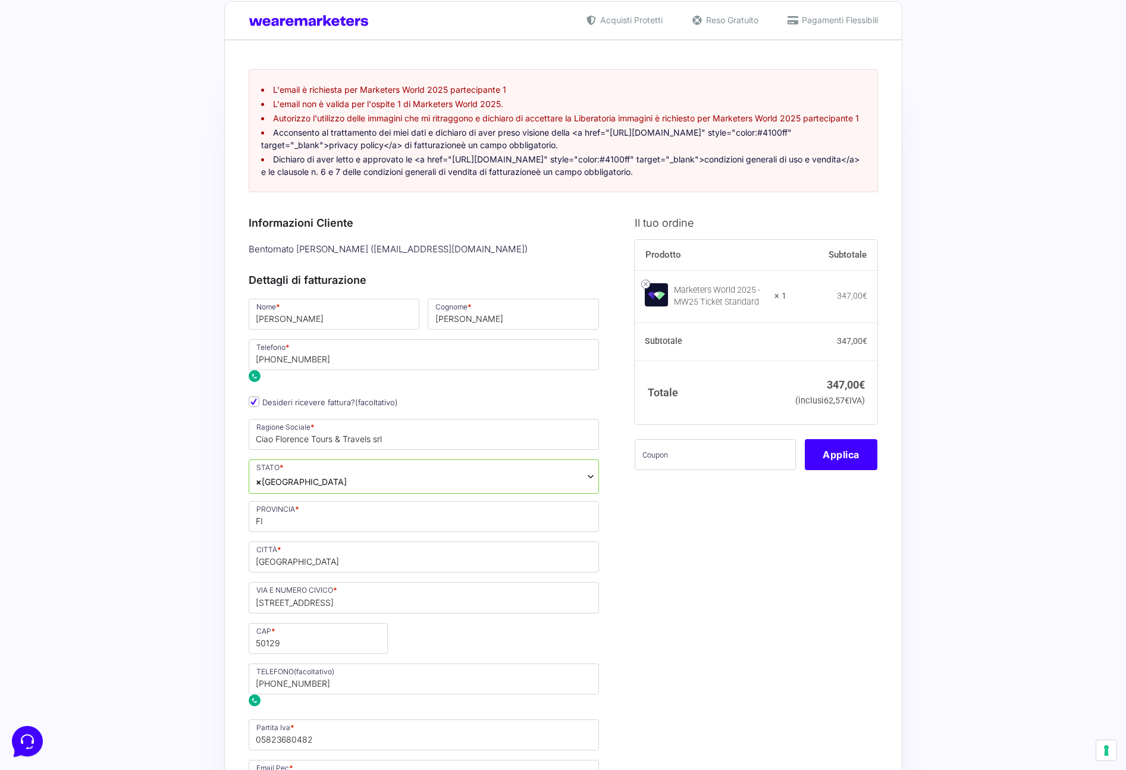  I want to click on p: Aiuto, so click(192, 404).